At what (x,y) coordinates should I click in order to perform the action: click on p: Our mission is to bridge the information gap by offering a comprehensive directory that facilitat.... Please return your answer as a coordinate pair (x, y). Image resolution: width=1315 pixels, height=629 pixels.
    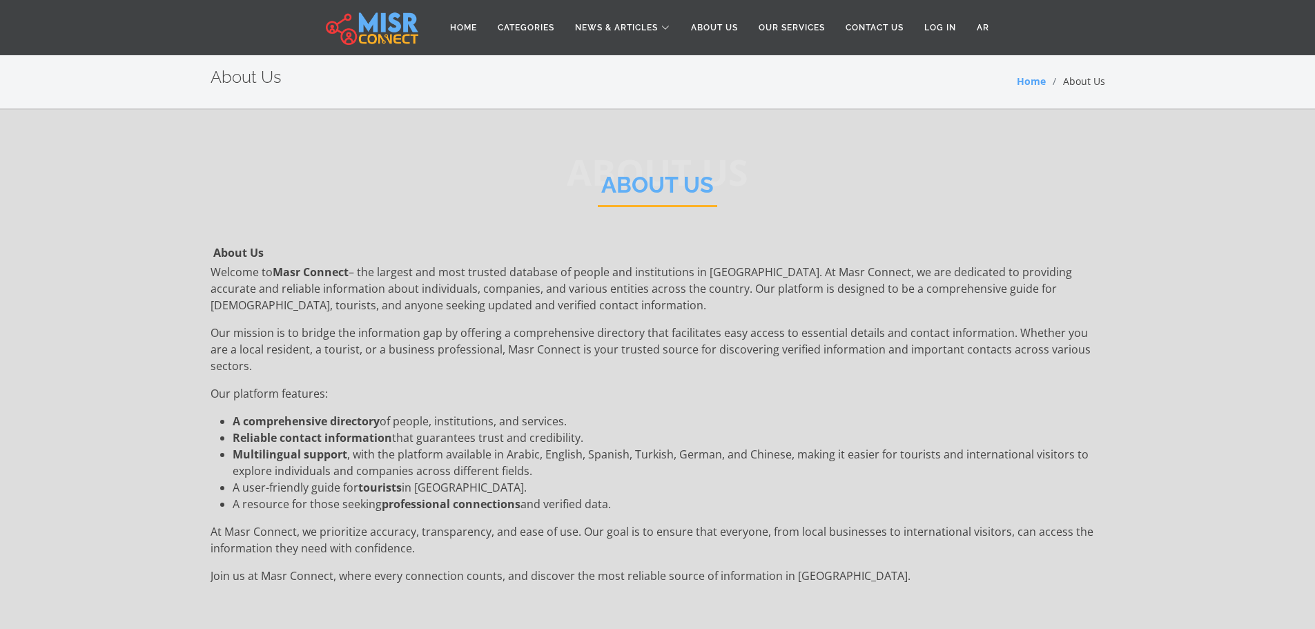
    Looking at the image, I should click on (658, 349).